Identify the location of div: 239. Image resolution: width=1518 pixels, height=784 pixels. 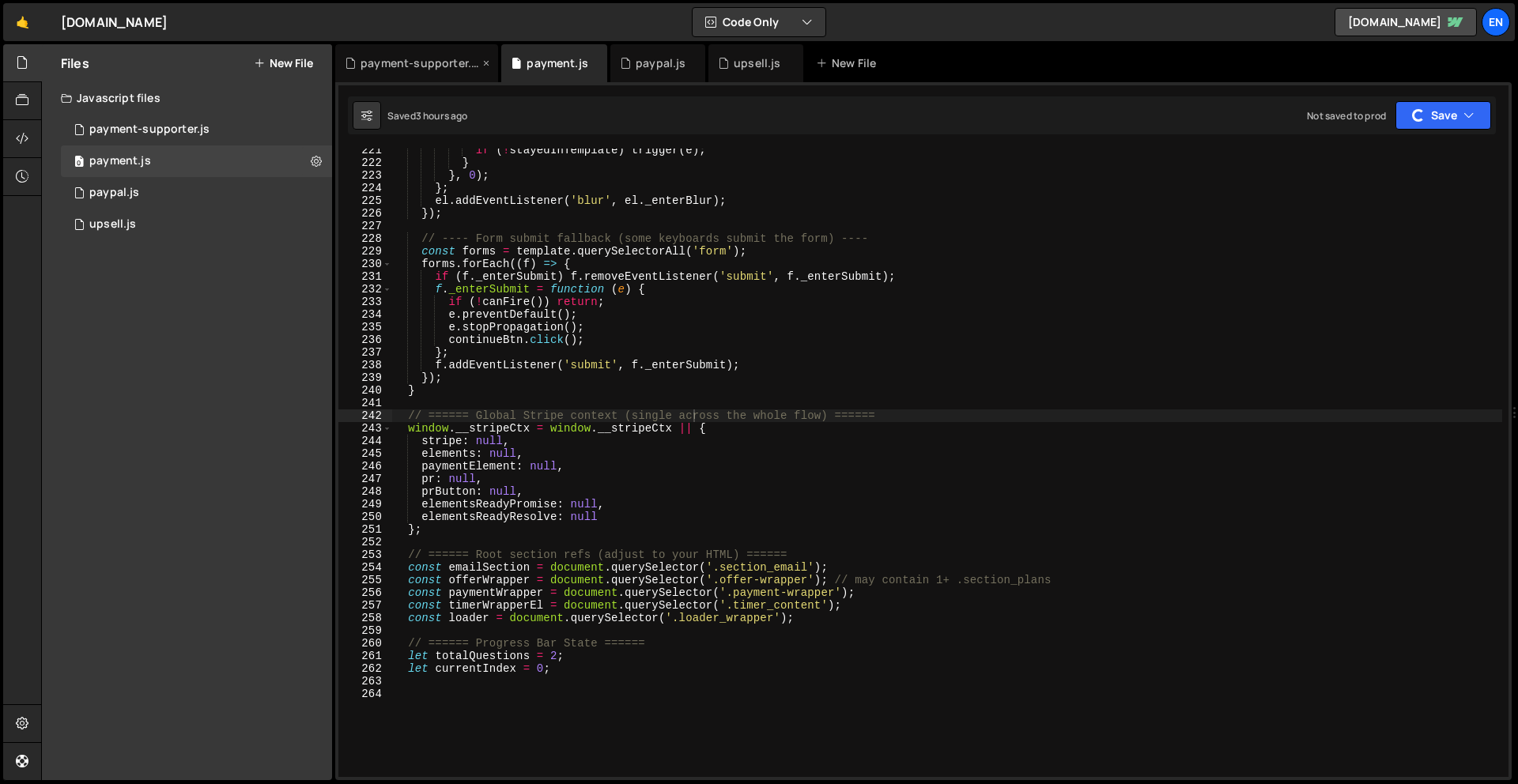
(365, 378).